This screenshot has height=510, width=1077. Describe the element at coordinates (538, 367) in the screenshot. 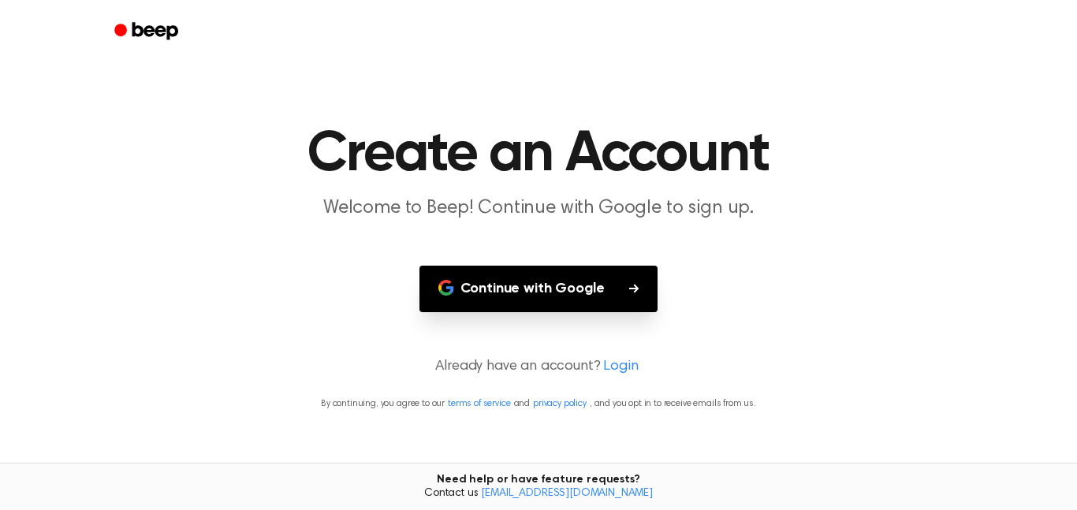

I see `p: Already have an account?` at that location.